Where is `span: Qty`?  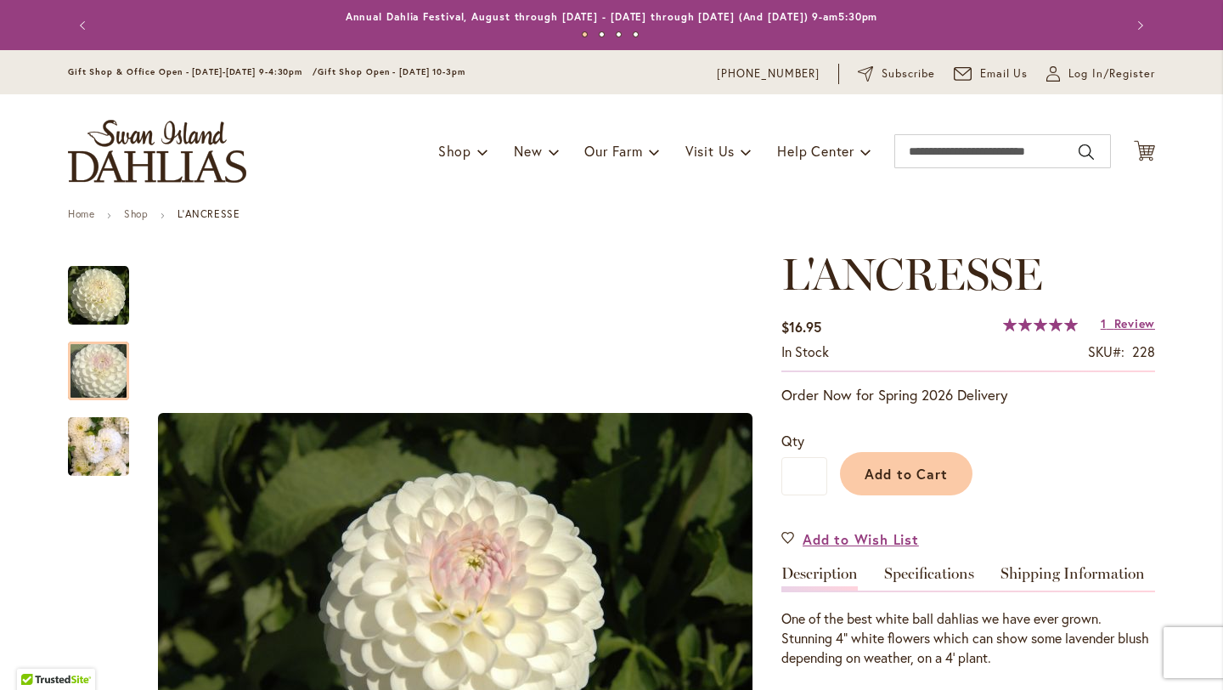
span: Qty is located at coordinates (793, 440).